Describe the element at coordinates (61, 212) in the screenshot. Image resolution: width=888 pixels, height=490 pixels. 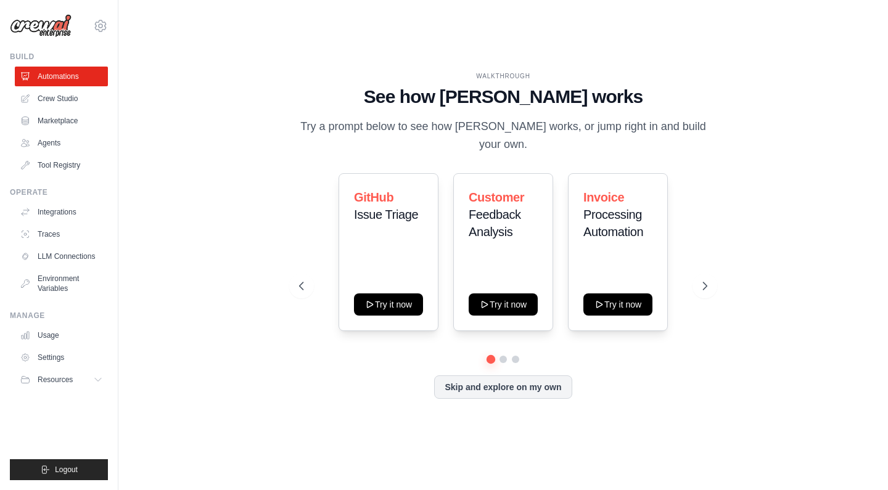
I see `a: Integrations` at that location.